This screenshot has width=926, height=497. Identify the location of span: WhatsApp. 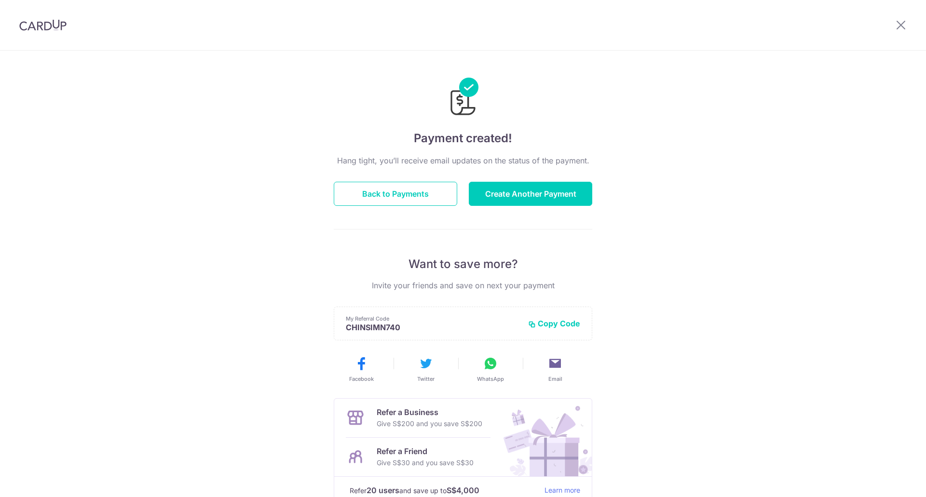
(491, 379).